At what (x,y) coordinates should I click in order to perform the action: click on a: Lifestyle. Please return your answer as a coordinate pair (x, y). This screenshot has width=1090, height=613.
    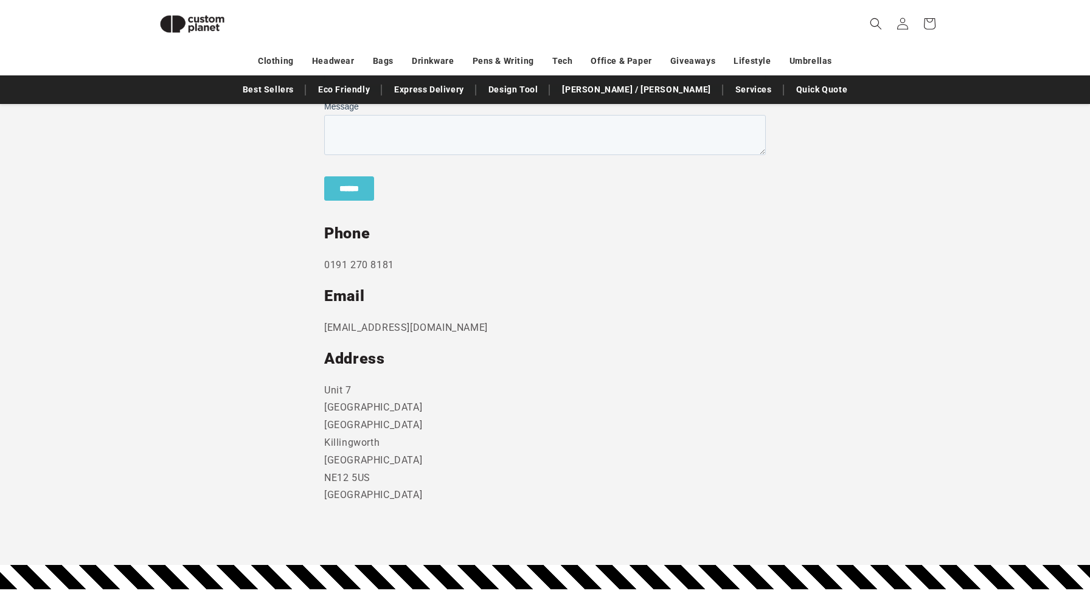
    Looking at the image, I should click on (752, 61).